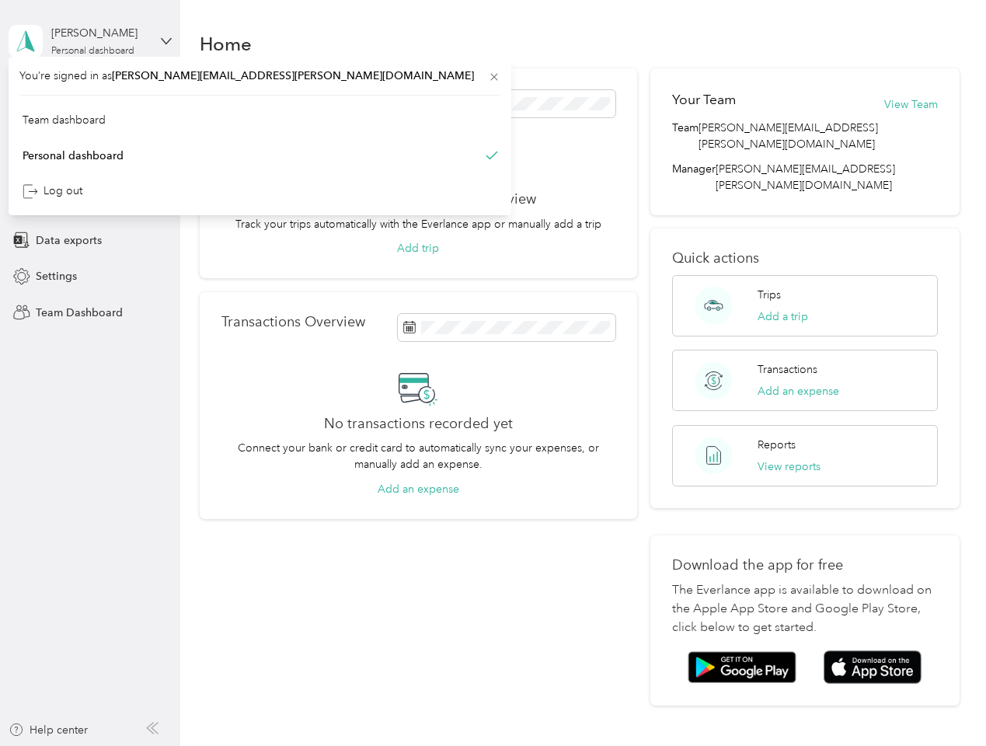  Describe the element at coordinates (704, 99) in the screenshot. I see `h2: Your Team` at that location.